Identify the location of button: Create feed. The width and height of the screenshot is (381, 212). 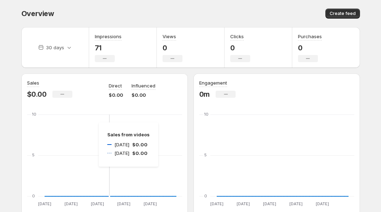
(343, 14).